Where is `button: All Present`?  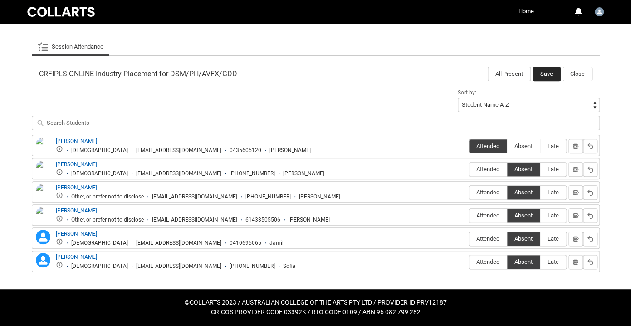
button: All Present is located at coordinates (509, 74).